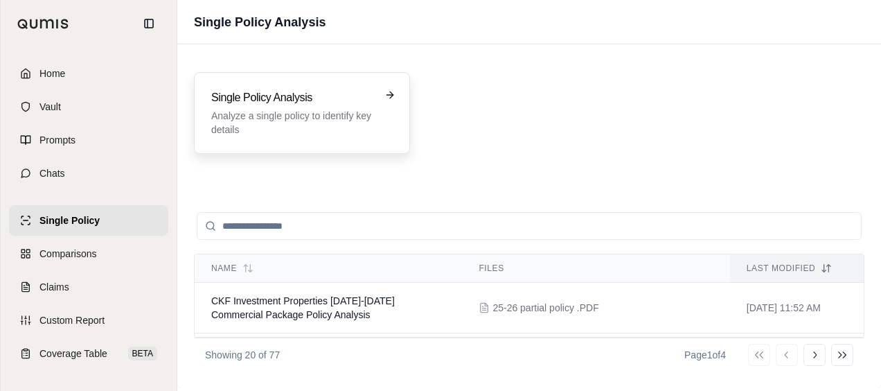 The image size is (881, 391). What do you see at coordinates (52, 73) in the screenshot?
I see `span: Home` at bounding box center [52, 73].